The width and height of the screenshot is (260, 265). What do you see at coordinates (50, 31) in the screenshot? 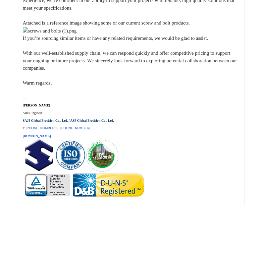
I see `img: screws and bolts (1).png` at bounding box center [50, 31].